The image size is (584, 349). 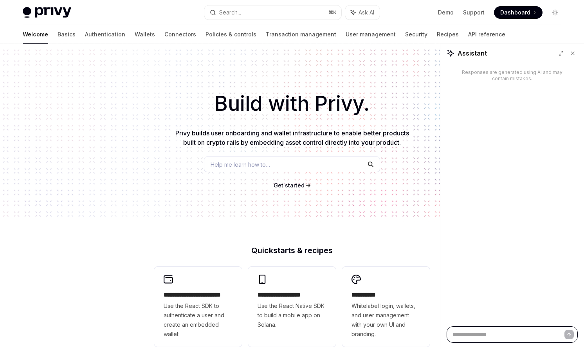 What do you see at coordinates (230, 13) in the screenshot?
I see `div: Search...` at bounding box center [230, 13].